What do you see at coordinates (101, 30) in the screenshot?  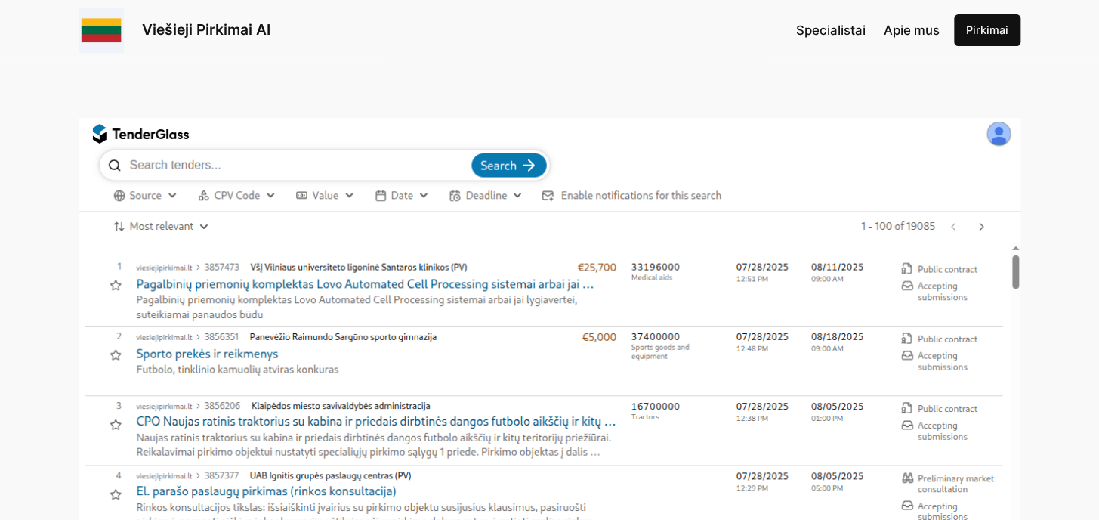 I see `img: Viešieji pirkimai logo` at bounding box center [101, 30].